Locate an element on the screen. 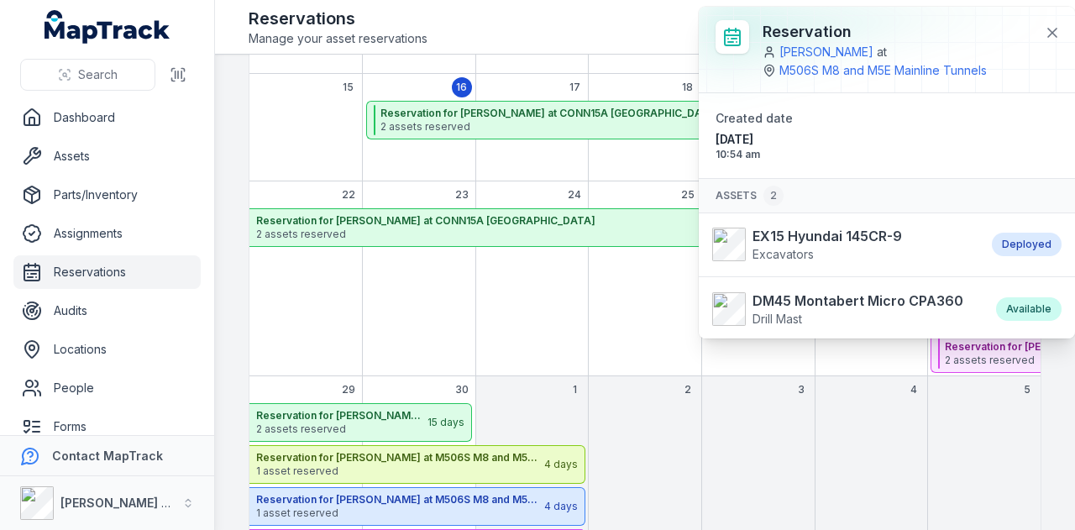 The height and width of the screenshot is (530, 1075). span: Manage your asset reservations is located at coordinates (338, 39).